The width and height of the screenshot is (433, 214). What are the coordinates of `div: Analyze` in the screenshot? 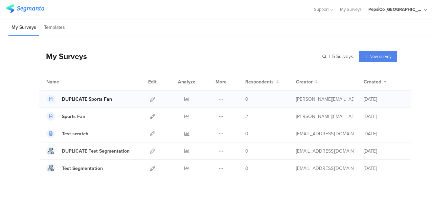 It's located at (187, 82).